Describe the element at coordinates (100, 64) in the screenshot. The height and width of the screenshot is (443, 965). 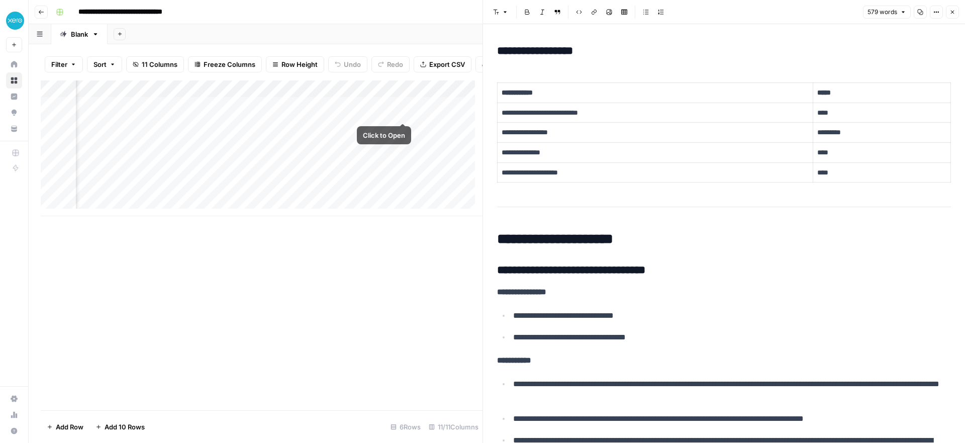
I see `span: Sort` at that location.